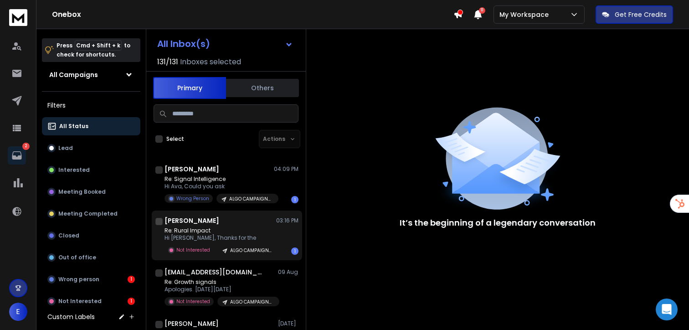 Image resolution: width=689 pixels, height=330 pixels. What do you see at coordinates (219, 282) in the screenshot?
I see `p: Re: Growth signals` at bounding box center [219, 282].